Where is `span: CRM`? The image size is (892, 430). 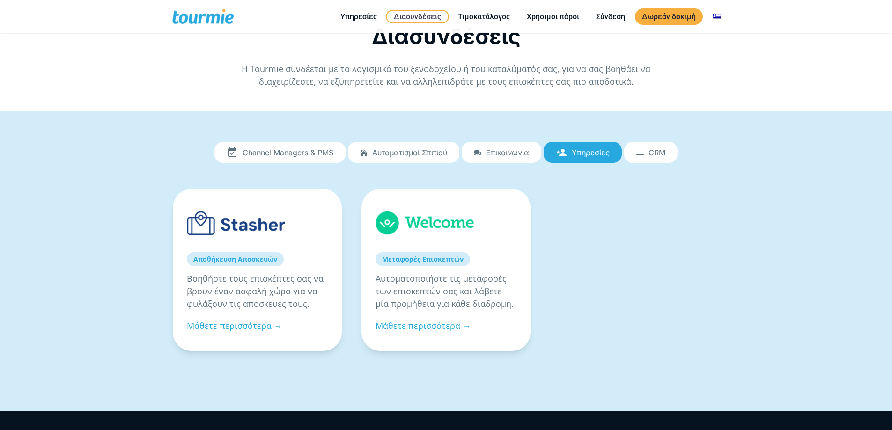
span: CRM is located at coordinates (657, 153).